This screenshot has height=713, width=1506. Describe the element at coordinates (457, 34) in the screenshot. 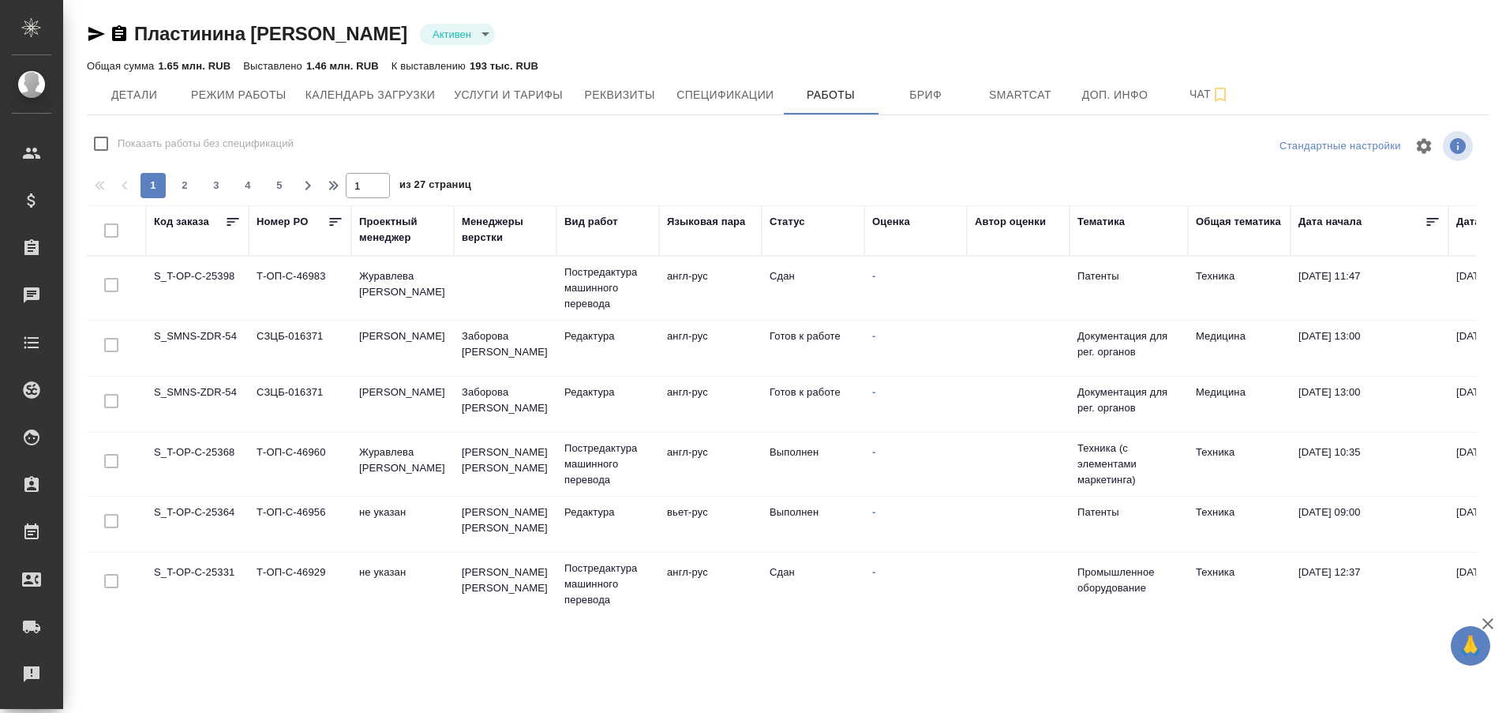

I see `div: Активен` at that location.